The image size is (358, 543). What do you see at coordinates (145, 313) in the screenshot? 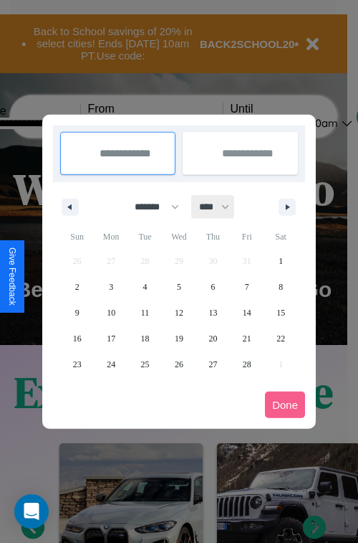
I see `button: 11` at bounding box center [145, 313].